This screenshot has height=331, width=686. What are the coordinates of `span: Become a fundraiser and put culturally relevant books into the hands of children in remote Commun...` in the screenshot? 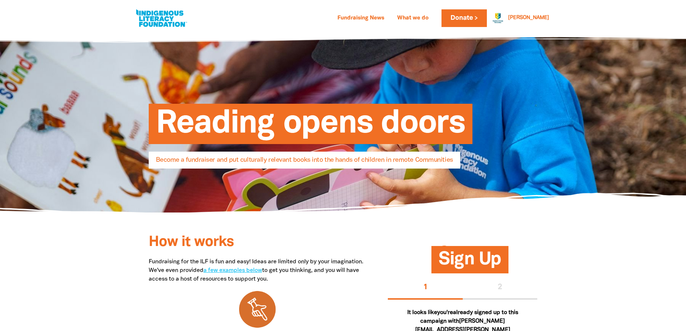 It's located at (304, 163).